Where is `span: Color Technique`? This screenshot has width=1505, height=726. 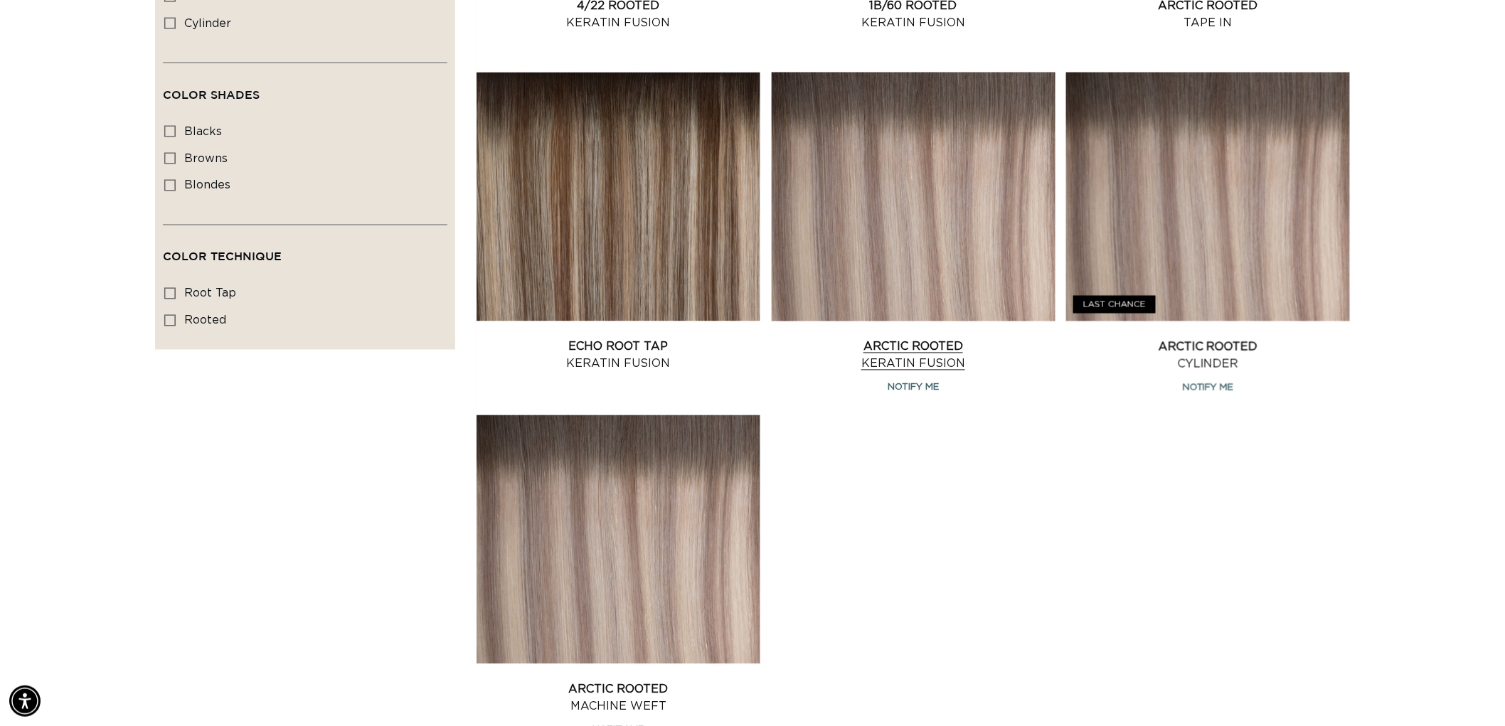 span: Color Technique is located at coordinates (222, 257).